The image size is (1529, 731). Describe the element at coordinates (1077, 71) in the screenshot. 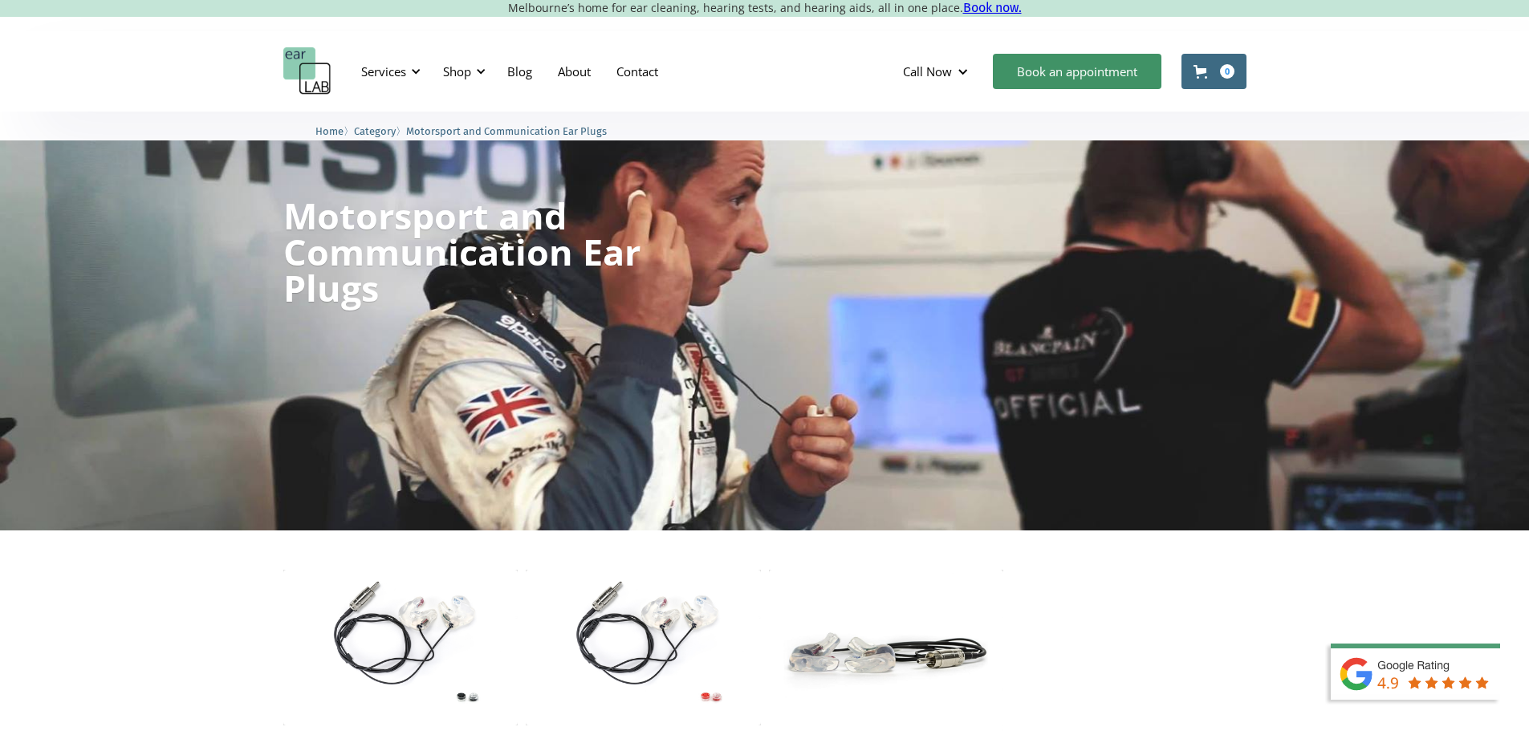

I see `a: Book an appointment` at that location.